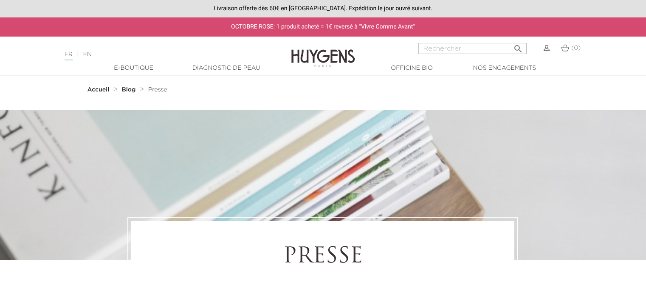 The image size is (646, 299). Describe the element at coordinates (505, 68) in the screenshot. I see `a: Nos engagements` at that location.